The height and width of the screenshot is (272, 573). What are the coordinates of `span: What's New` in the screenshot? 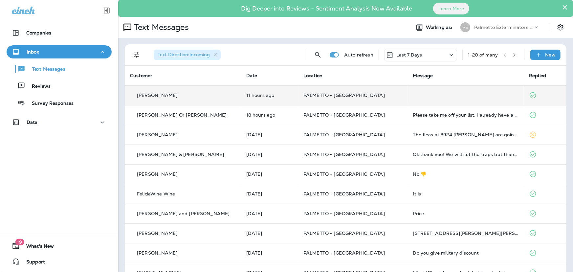 It's located at (37, 247).